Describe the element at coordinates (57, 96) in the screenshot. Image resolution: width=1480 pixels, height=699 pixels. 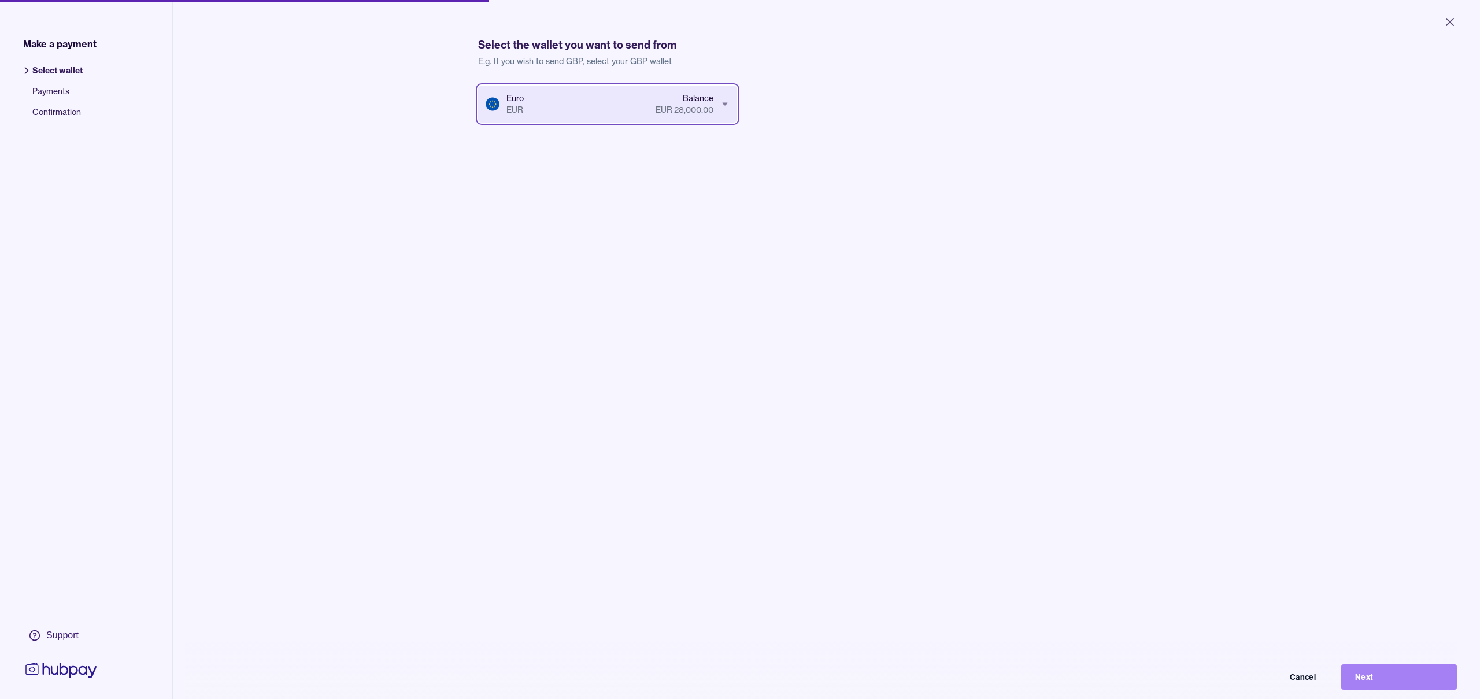
I see `span: Payments` at that location.